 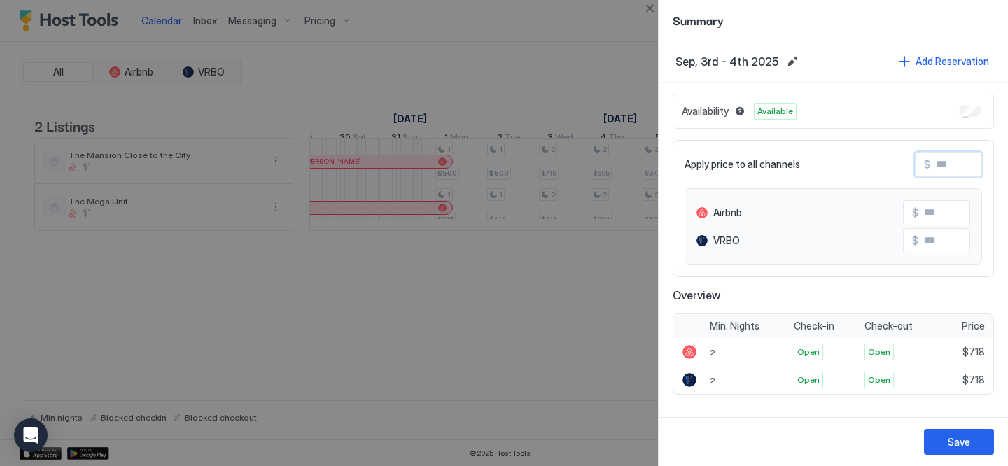 What do you see at coordinates (833, 20) in the screenshot?
I see `span: Summary` at bounding box center [833, 20].